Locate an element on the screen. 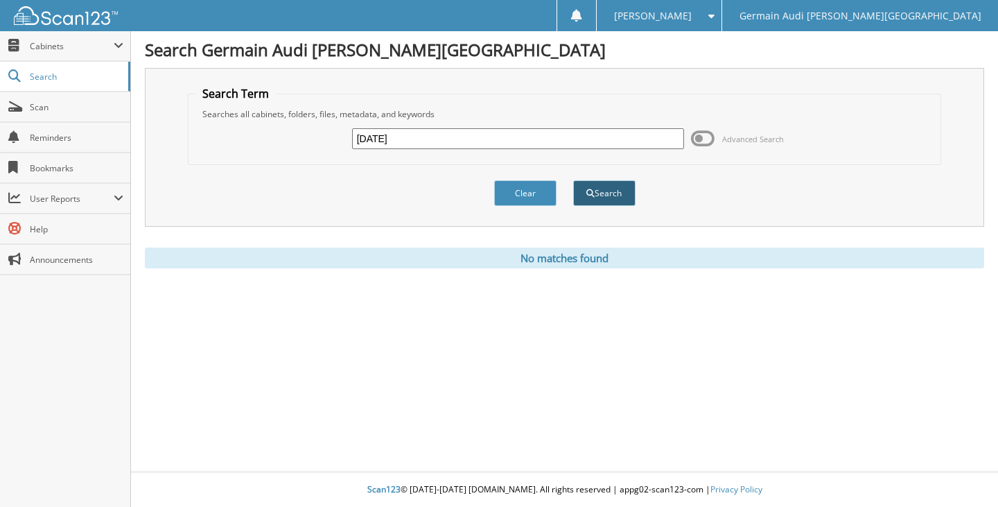 The height and width of the screenshot is (507, 998). span: Help is located at coordinates (76, 229).